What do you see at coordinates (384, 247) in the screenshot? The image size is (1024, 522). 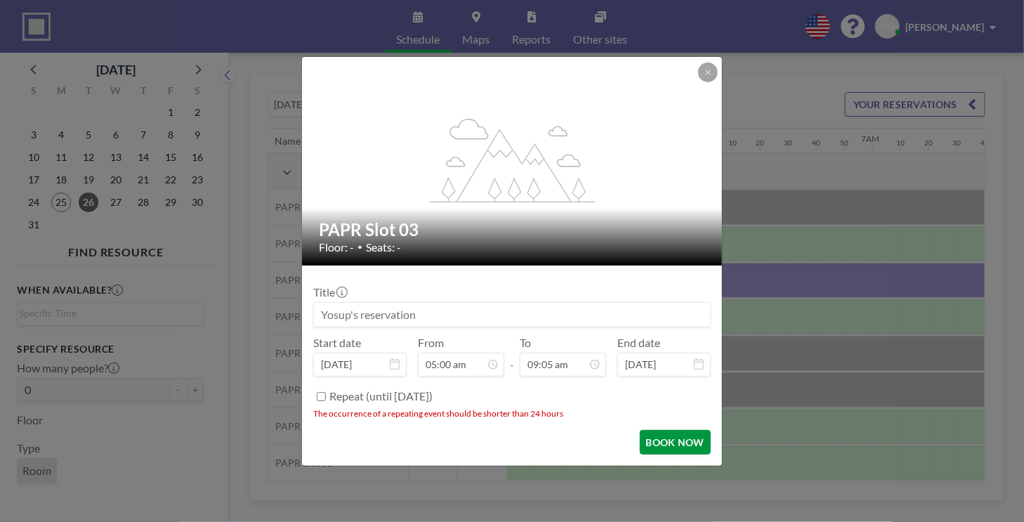 I see `span: Seats: -` at bounding box center [384, 247].